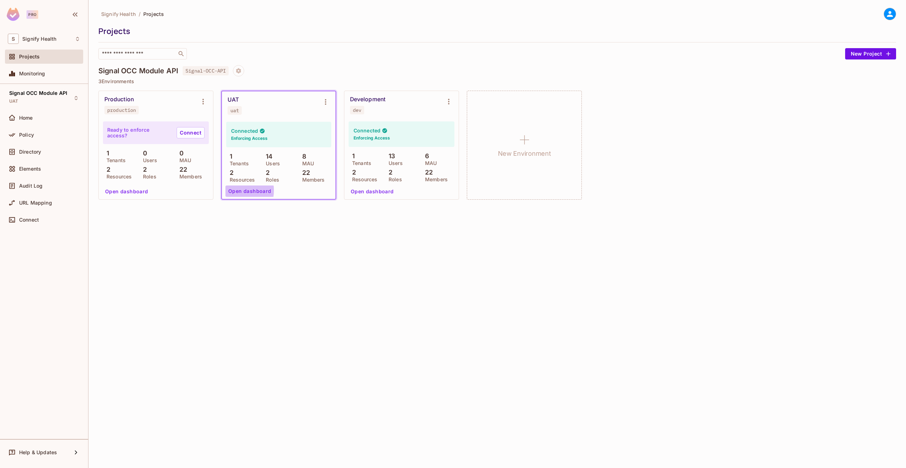  Describe the element at coordinates (390, 156) in the screenshot. I see `p: 13` at that location.